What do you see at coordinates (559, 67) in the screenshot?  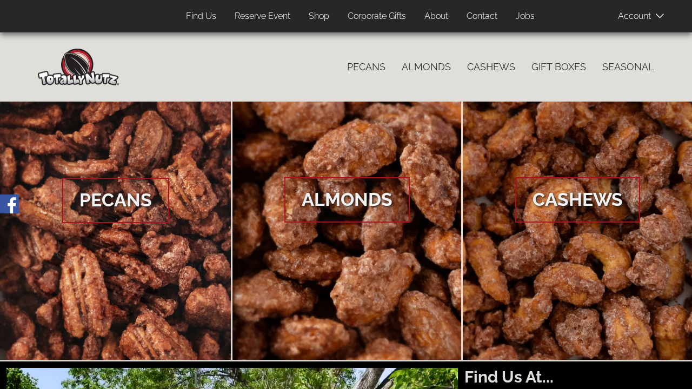 I see `a: Gift Boxes` at bounding box center [559, 67].